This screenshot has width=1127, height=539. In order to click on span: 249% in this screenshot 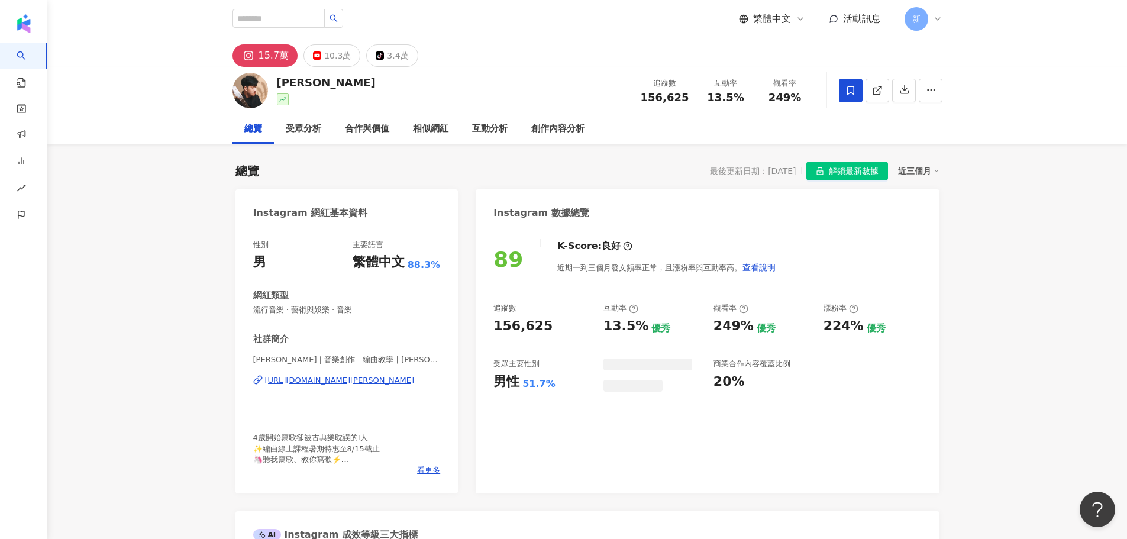, I will do `click(785, 98)`.